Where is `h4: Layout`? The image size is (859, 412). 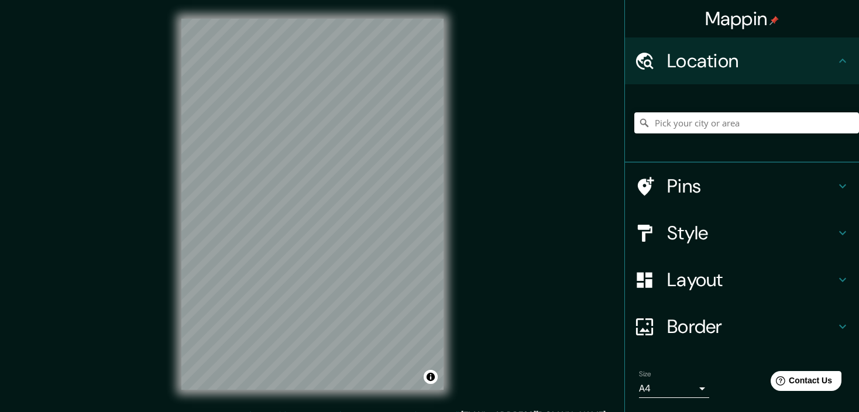 h4: Layout is located at coordinates (751, 280).